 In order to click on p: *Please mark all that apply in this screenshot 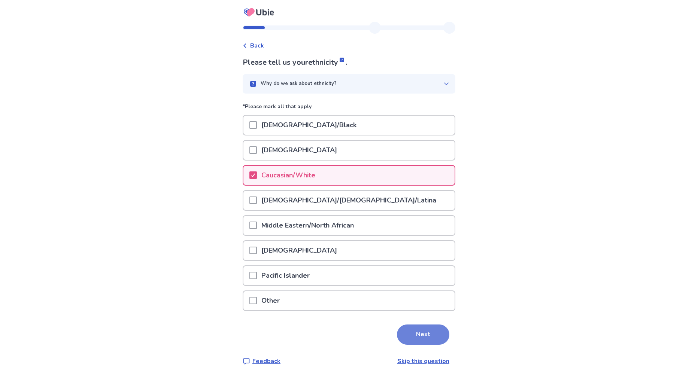, I will do `click(349, 109)`.